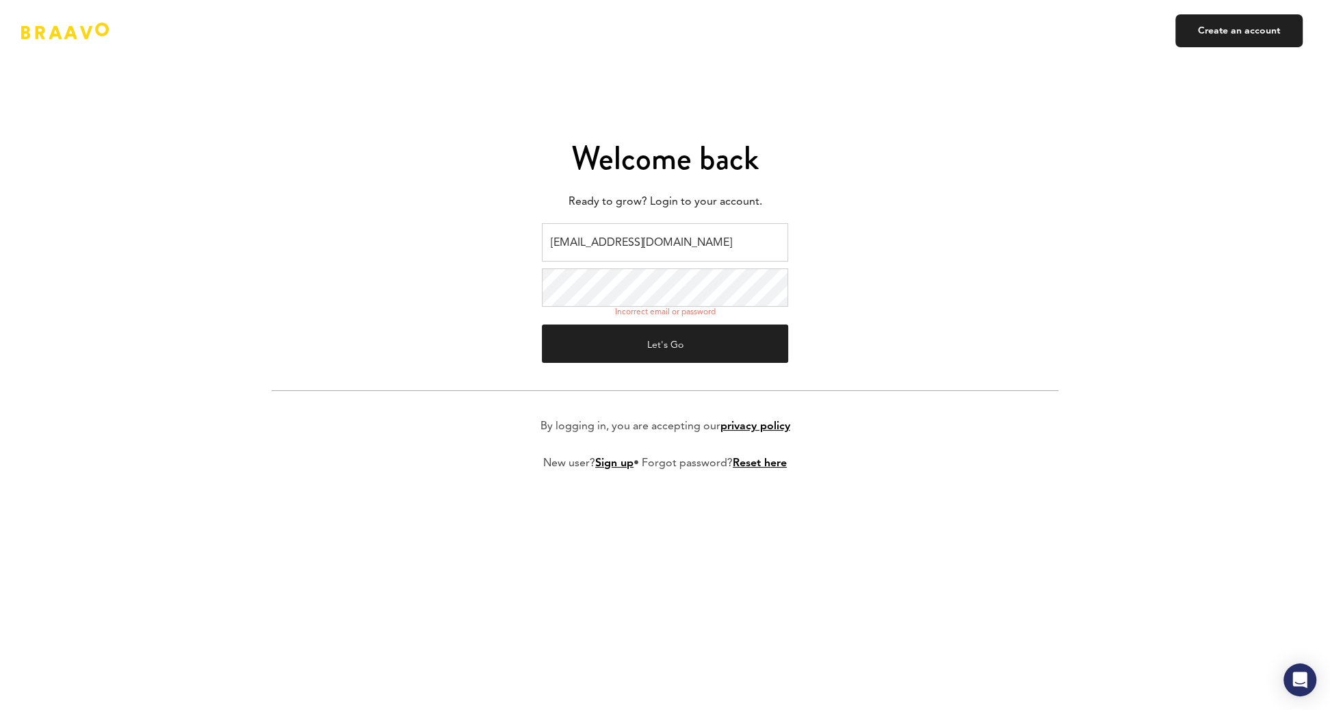 The height and width of the screenshot is (710, 1330). I want to click on span: Welcome back, so click(665, 158).